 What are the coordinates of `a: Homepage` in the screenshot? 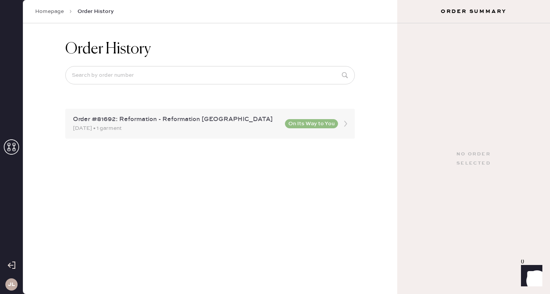 It's located at (49, 11).